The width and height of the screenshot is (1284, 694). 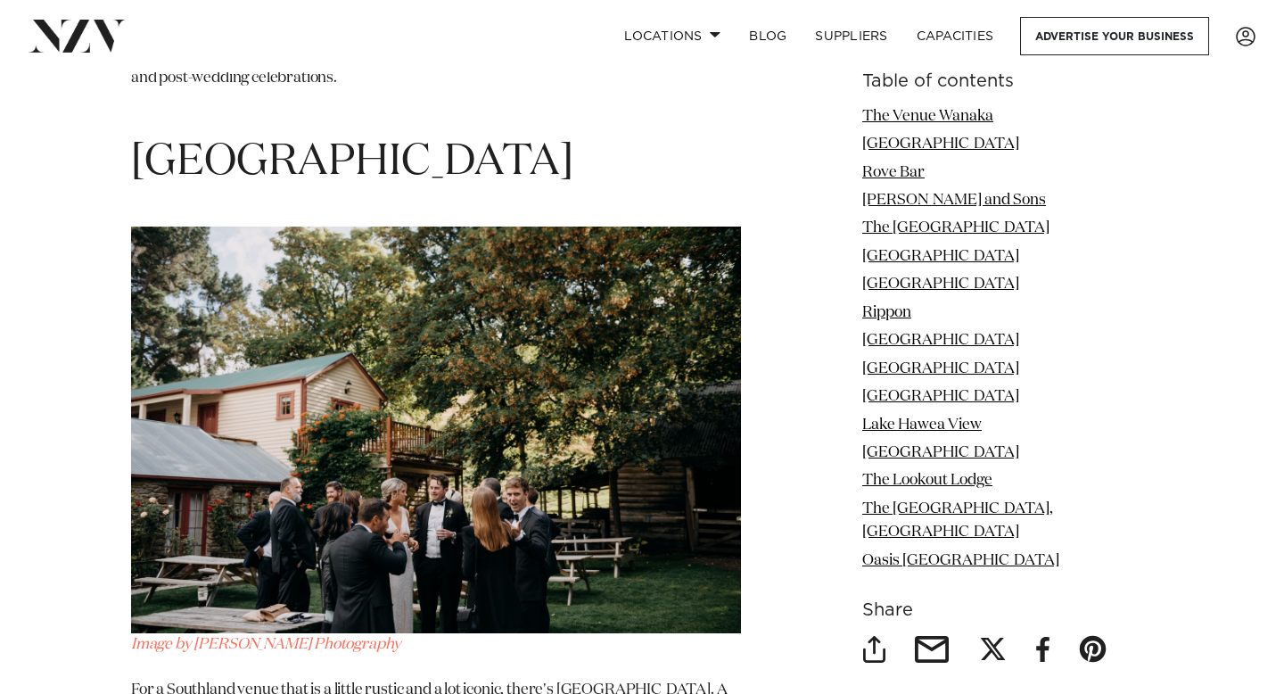 I want to click on a: Lake Hawea View, so click(x=922, y=425).